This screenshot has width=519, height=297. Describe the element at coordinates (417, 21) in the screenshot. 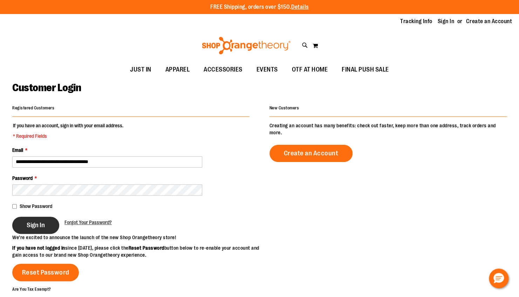

I see `a: Tracking Info` at that location.